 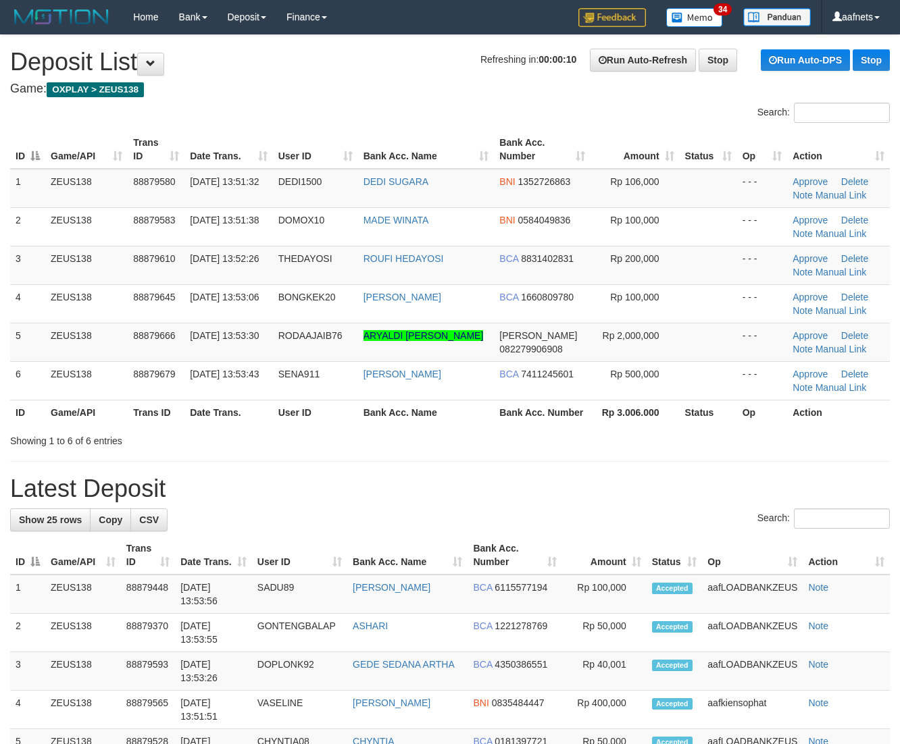 What do you see at coordinates (28, 555) in the screenshot?
I see `th: ID: activate to sort column descending` at bounding box center [28, 555].